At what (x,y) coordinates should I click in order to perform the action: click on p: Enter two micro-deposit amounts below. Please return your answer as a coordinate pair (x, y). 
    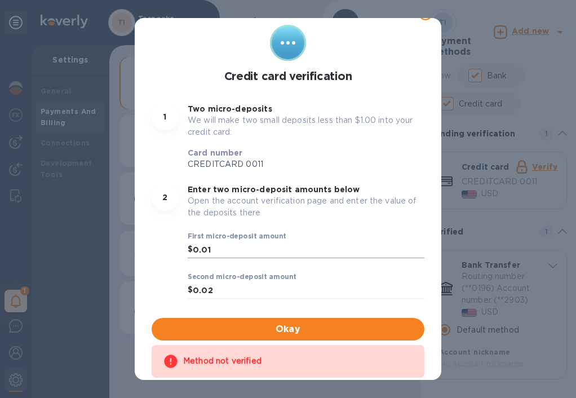
    Looking at the image, I should click on (306, 190).